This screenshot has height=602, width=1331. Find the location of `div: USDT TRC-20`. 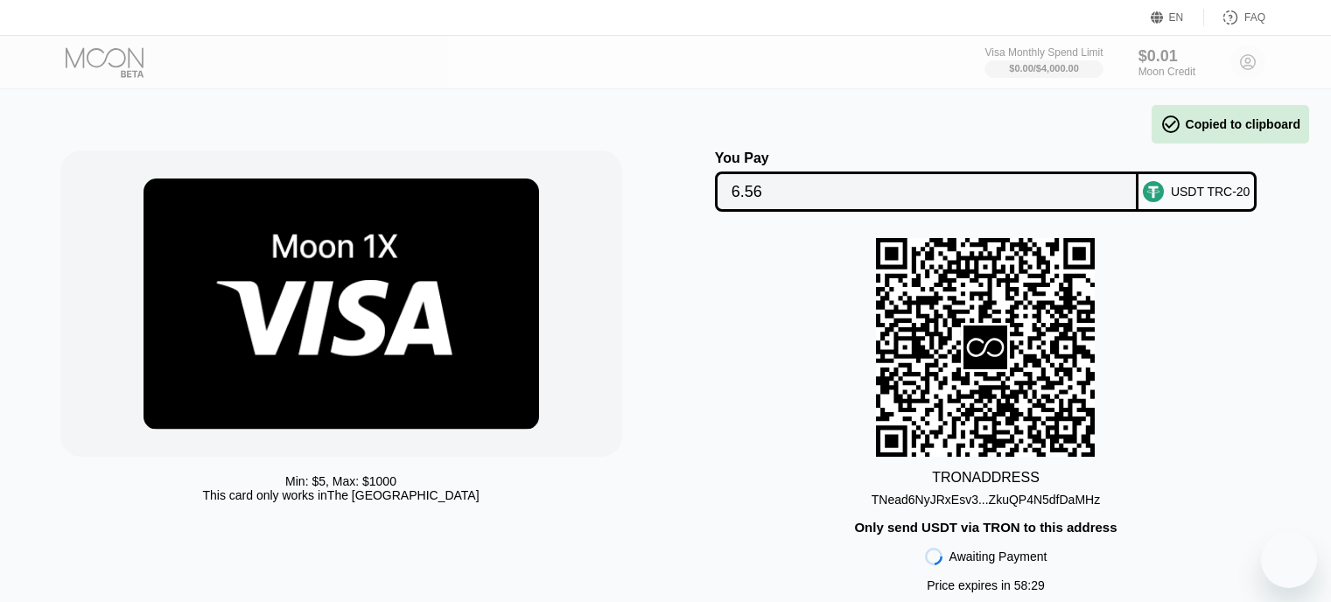

div: USDT TRC-20 is located at coordinates (1210, 192).